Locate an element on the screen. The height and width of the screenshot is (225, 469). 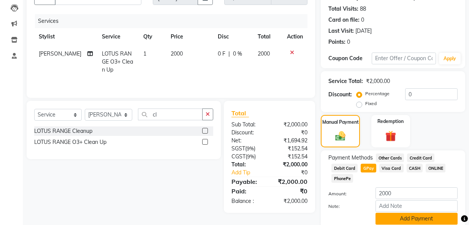
label: Note: is located at coordinates (346, 206).